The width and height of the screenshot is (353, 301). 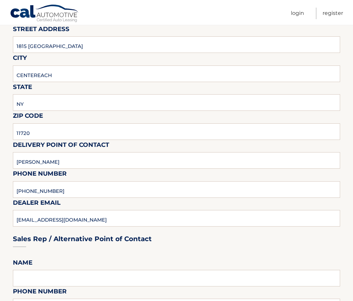 I want to click on h3: Sales Rep / Alternative Point of Contact, so click(x=82, y=239).